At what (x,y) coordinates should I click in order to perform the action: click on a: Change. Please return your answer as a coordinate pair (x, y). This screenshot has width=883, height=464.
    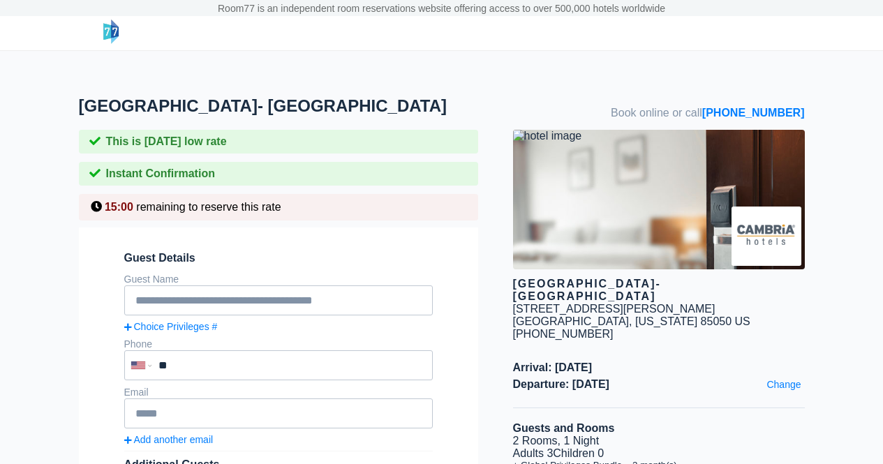
    Looking at the image, I should click on (783, 385).